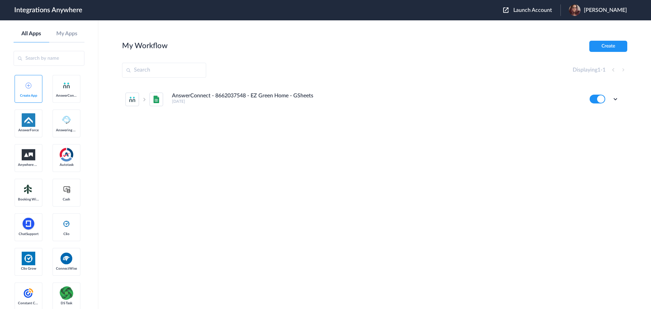 This screenshot has height=309, width=651. I want to click on span: DS Task, so click(66, 303).